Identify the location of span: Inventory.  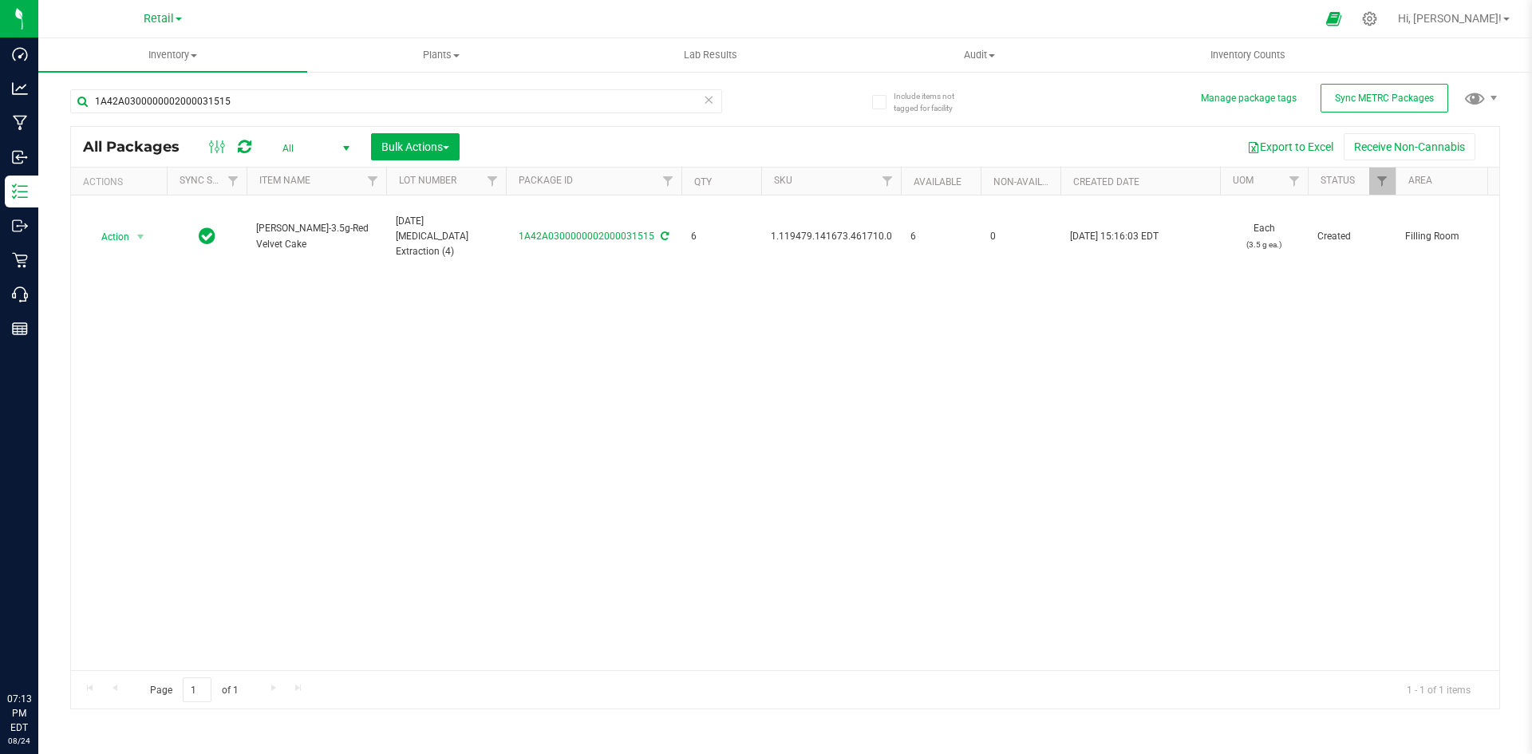
(172, 55).